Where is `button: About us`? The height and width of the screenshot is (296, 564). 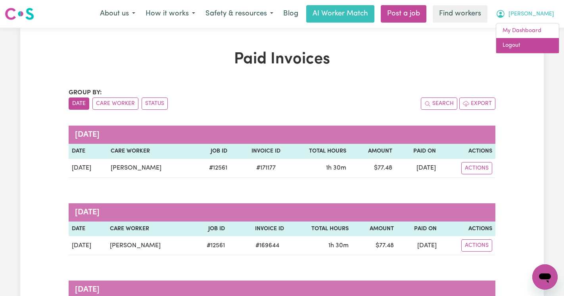
button: About us is located at coordinates (117, 14).